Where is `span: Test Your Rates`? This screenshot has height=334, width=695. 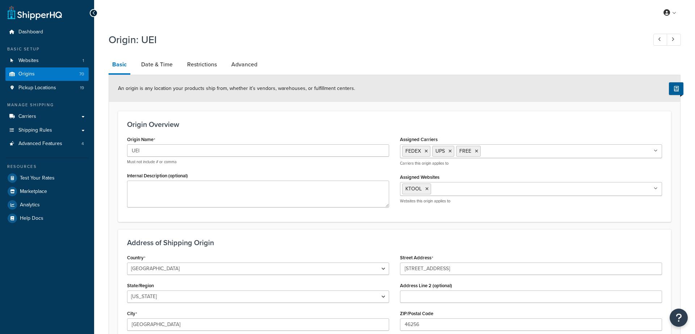
span: Test Your Rates is located at coordinates (37, 178).